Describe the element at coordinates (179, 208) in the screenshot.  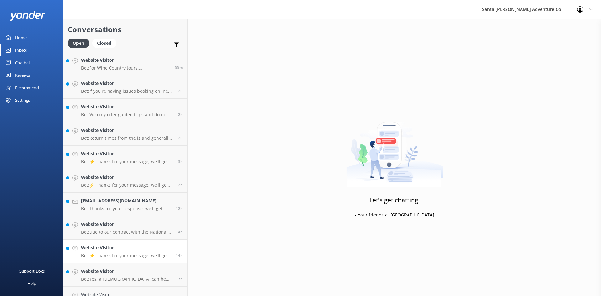
I see `span: Sep 14 2025 09:42pm (UTC -07:00) America/Tijuana` at that location.